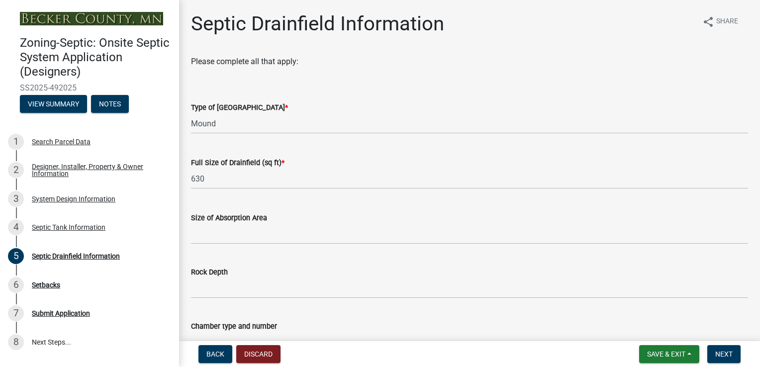 The height and width of the screenshot is (367, 760). I want to click on span: Back, so click(215, 354).